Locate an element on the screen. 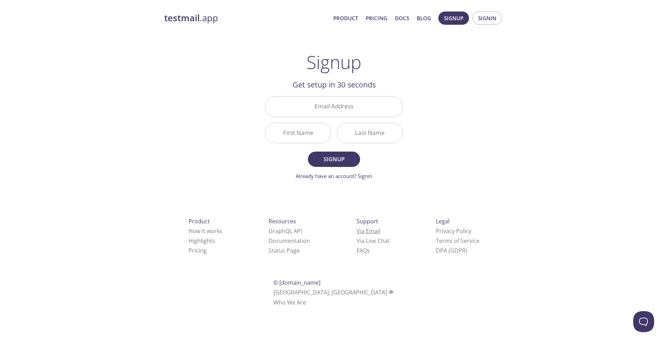 The width and height of the screenshot is (668, 346). span: Signin is located at coordinates (487, 18).